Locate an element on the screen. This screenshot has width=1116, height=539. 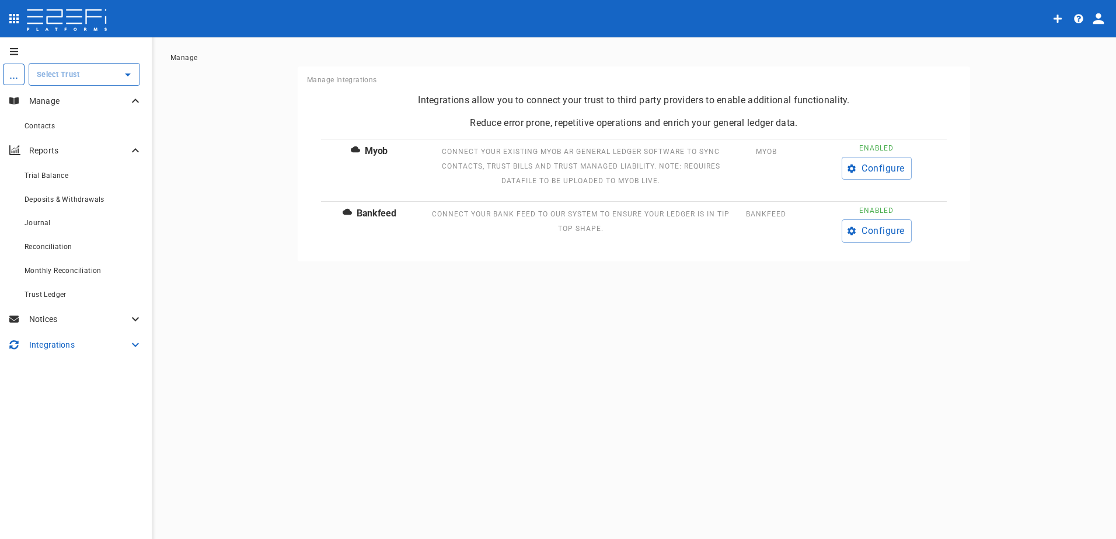
button: Open is located at coordinates (128, 75).